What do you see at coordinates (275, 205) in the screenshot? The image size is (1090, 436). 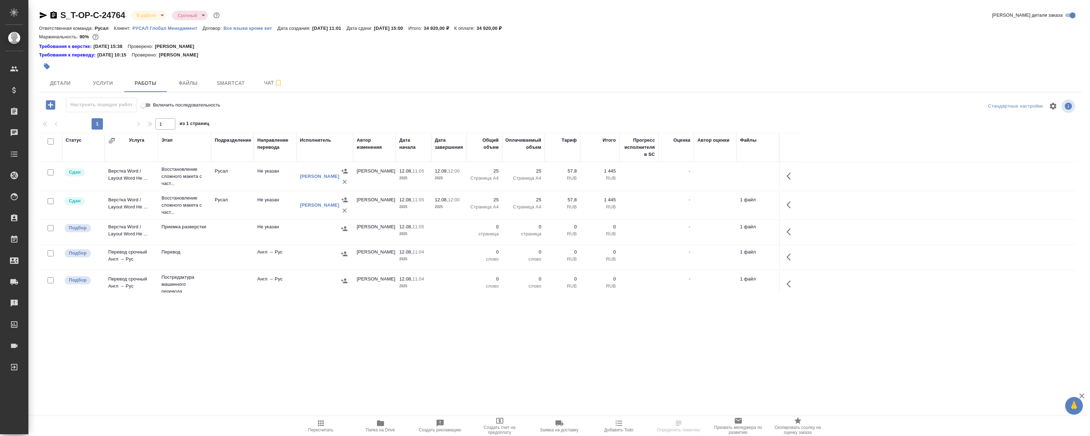 I see `td: Не указан` at bounding box center [275, 205].